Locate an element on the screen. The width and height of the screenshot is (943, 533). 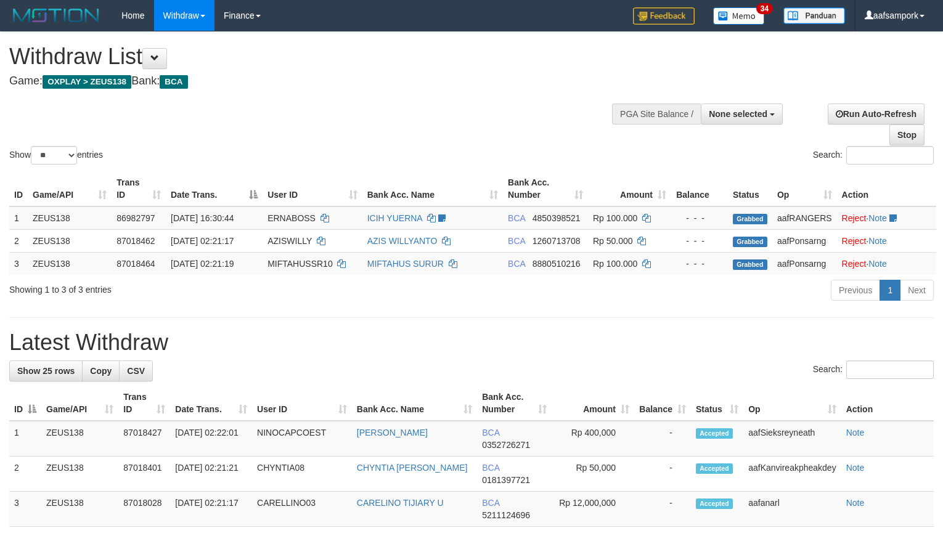
th: Op: activate to sort column ascending is located at coordinates (804, 189).